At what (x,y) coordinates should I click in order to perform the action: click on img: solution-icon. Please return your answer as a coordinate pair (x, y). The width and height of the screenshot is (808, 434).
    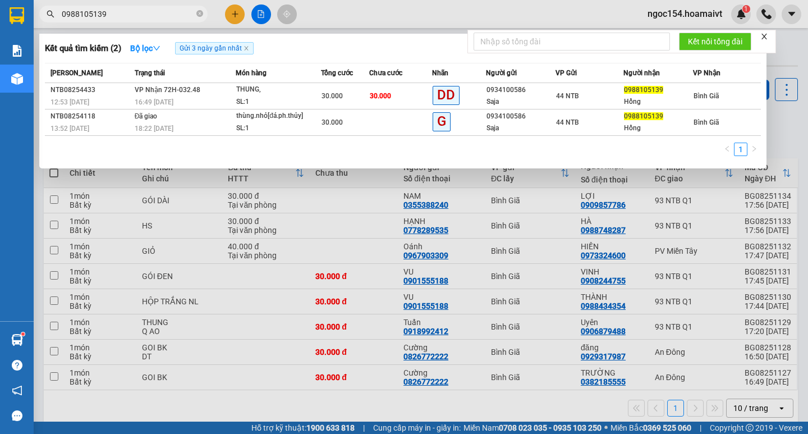
    Looking at the image, I should click on (17, 50).